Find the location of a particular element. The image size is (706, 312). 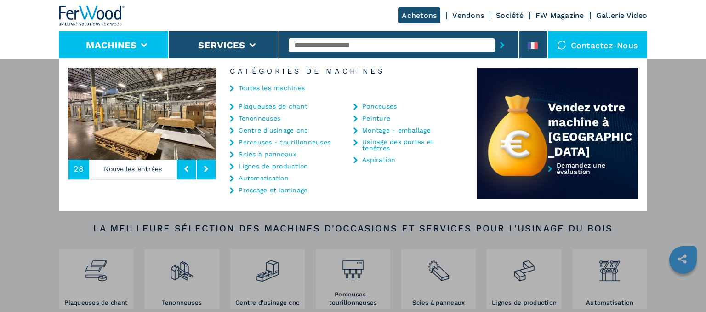

a: Lignes de production is located at coordinates (273, 166).